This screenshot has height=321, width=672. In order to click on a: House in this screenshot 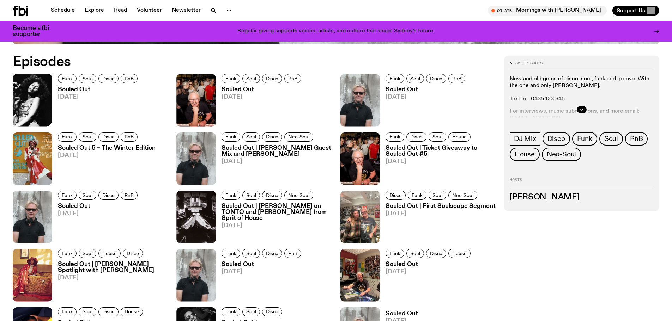, I will do `click(132, 312)`.